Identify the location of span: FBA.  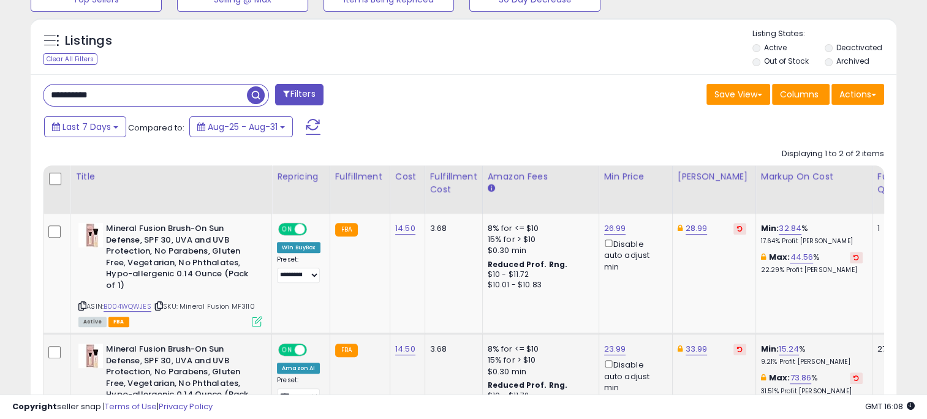
(119, 322).